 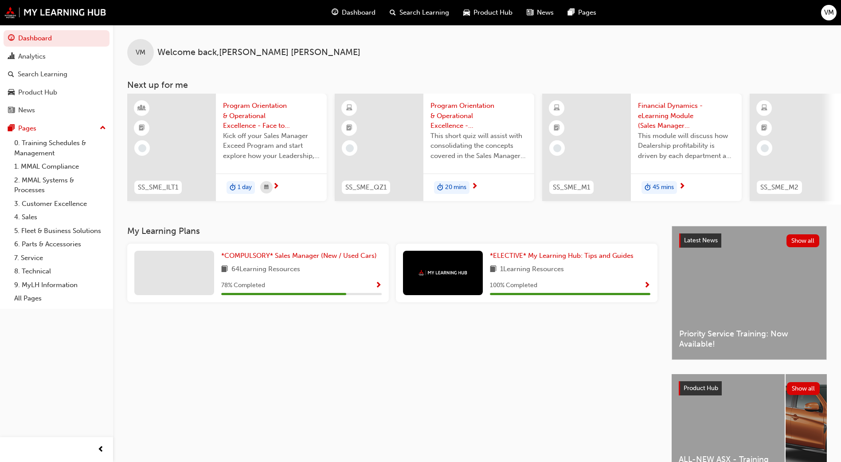 I want to click on span: 1 day, so click(x=245, y=187).